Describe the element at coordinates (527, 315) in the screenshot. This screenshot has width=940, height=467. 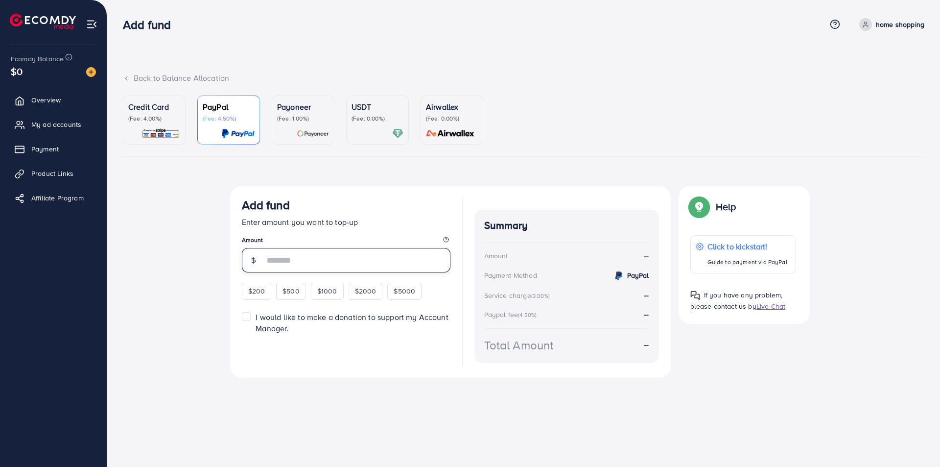
I see `small: (4.50%)` at that location.